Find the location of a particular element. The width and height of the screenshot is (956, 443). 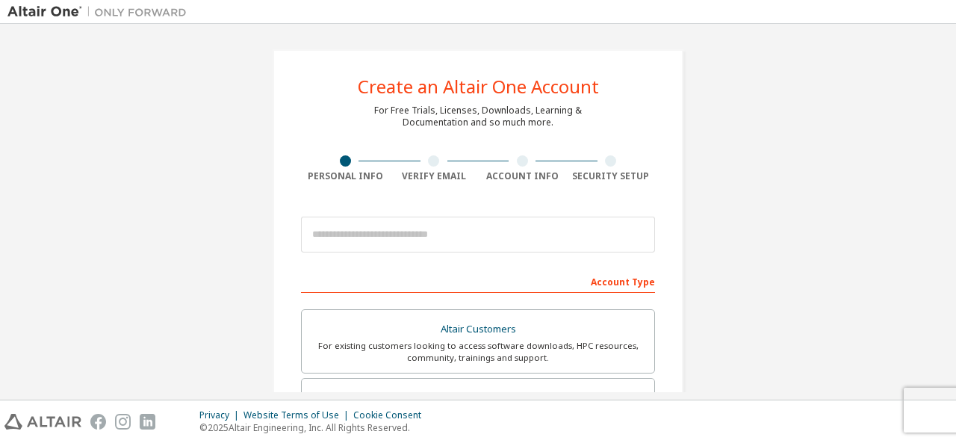

div: Create an Altair One Account is located at coordinates (478, 87).